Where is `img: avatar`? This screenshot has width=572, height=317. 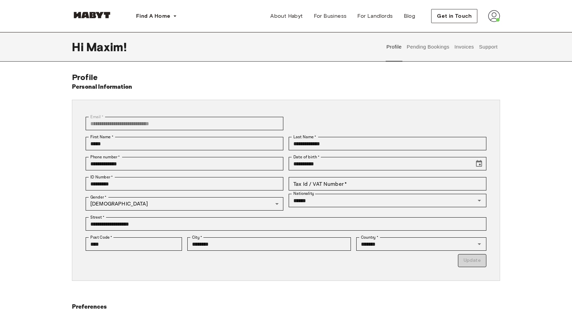
img: avatar is located at coordinates (494, 16).